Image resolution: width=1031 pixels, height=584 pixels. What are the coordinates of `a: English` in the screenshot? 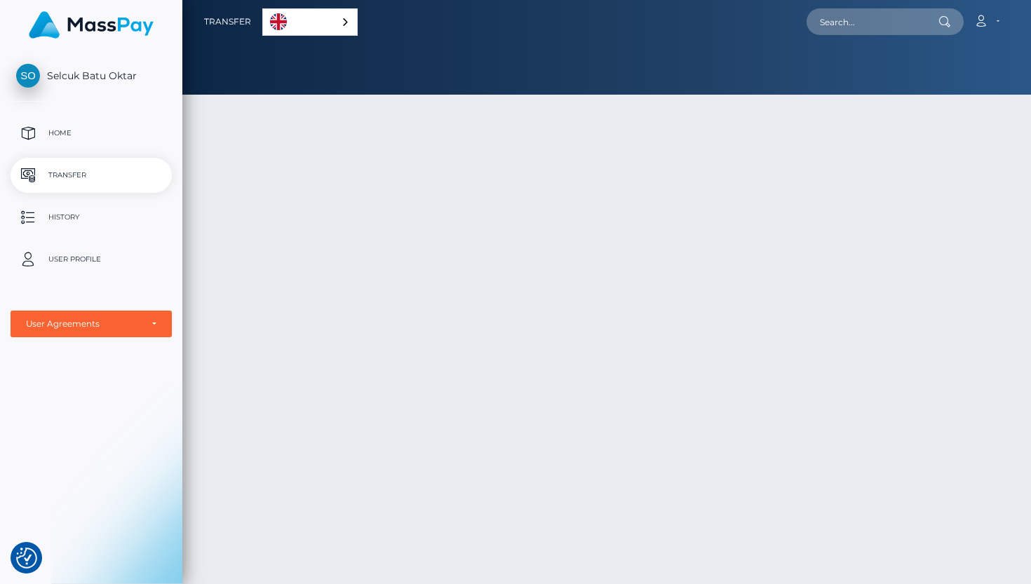 It's located at (310, 22).